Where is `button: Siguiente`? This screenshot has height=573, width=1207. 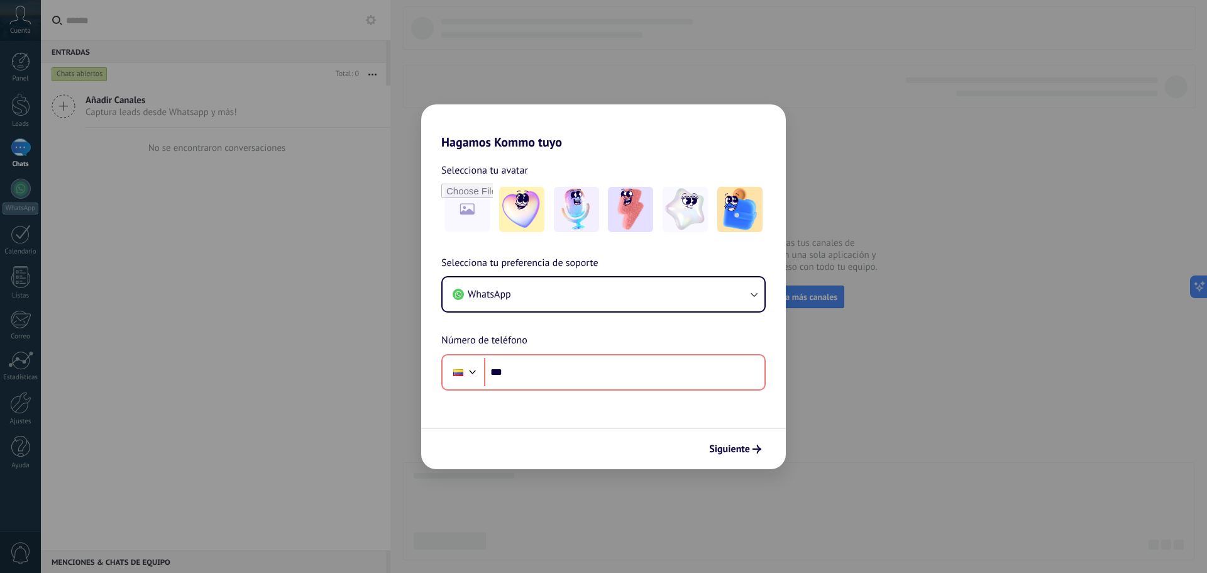 button: Siguiente is located at coordinates (735, 449).